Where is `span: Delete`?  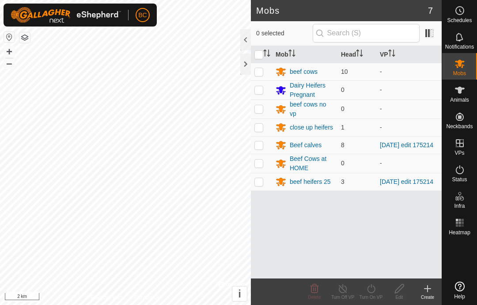
span: Delete is located at coordinates (314, 297).